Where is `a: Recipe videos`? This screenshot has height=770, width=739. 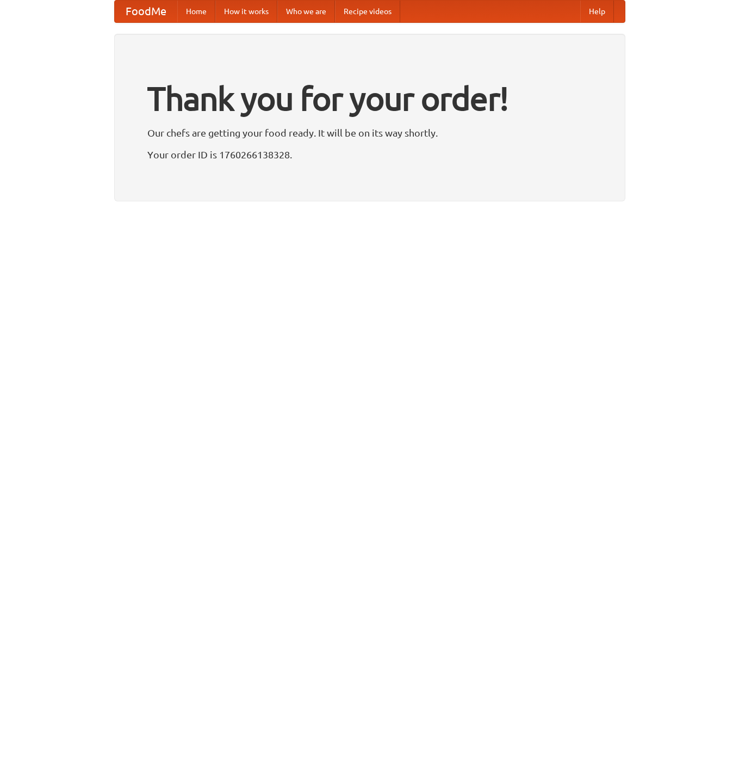
a: Recipe videos is located at coordinates (368, 11).